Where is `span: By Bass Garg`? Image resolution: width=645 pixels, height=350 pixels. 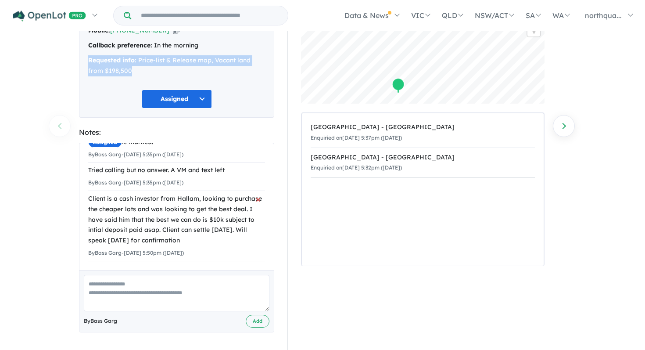
span: By Bass Garg is located at coordinates (101, 321).